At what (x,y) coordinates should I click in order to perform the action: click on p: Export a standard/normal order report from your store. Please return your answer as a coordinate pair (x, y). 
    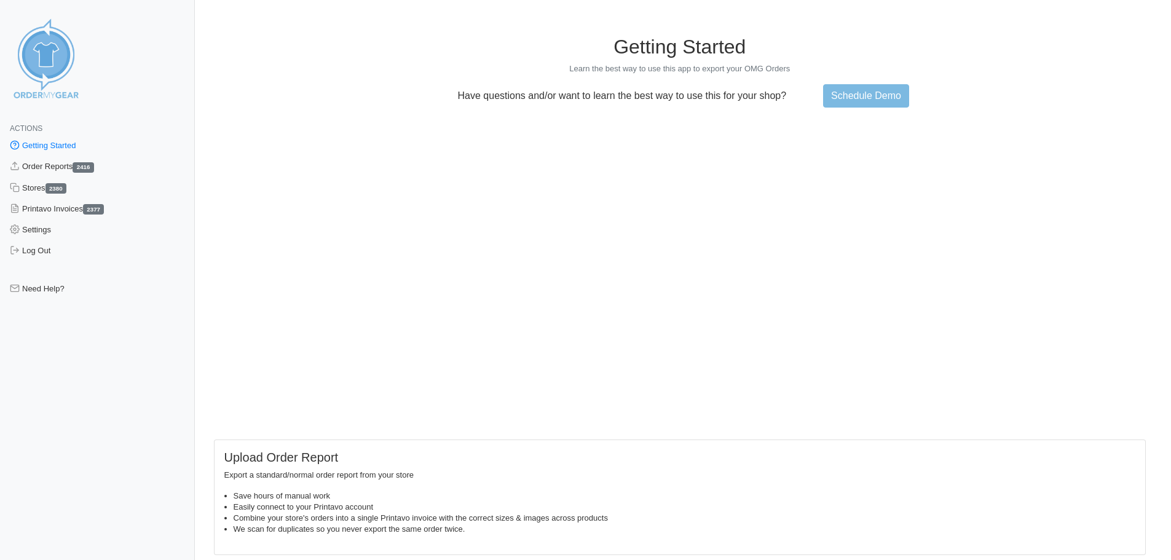
    Looking at the image, I should click on (680, 475).